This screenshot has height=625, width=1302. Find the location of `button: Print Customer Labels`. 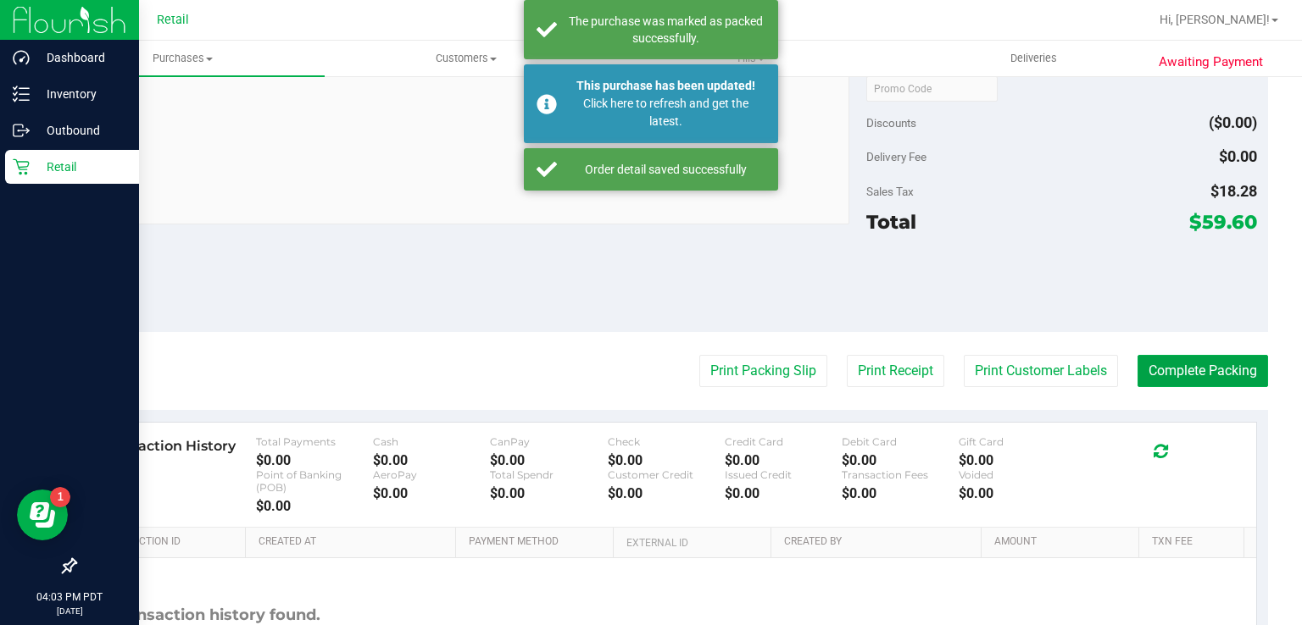

button: Print Customer Labels is located at coordinates (1041, 371).